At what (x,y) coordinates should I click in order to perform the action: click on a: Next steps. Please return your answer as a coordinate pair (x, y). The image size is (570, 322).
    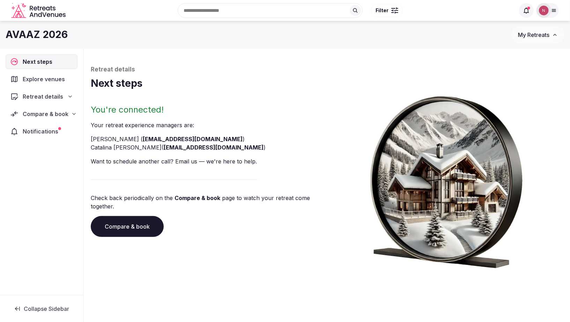
    Looking at the image, I should click on (42, 62).